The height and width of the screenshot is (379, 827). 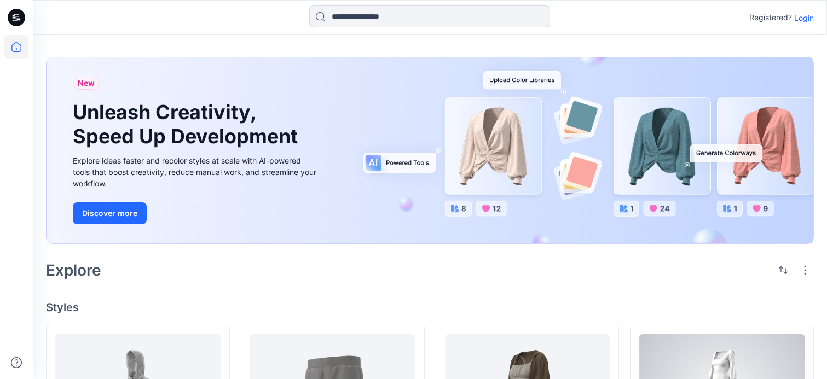 What do you see at coordinates (73, 270) in the screenshot?
I see `h2: Explore` at bounding box center [73, 270].